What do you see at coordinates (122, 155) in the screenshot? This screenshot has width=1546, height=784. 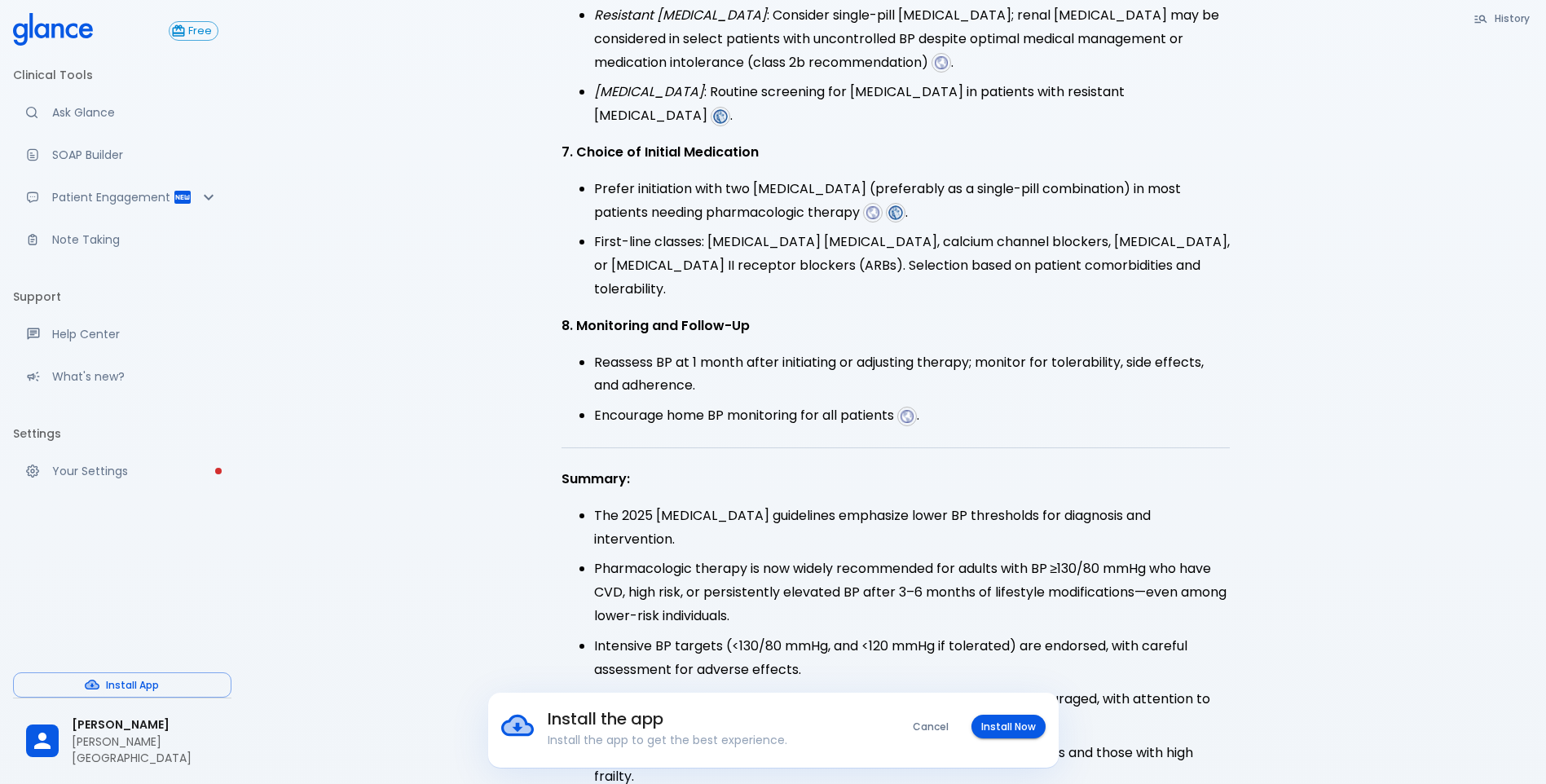 I see `a: Docugen: Compose a clinical documentation in seconds` at bounding box center [122, 155].